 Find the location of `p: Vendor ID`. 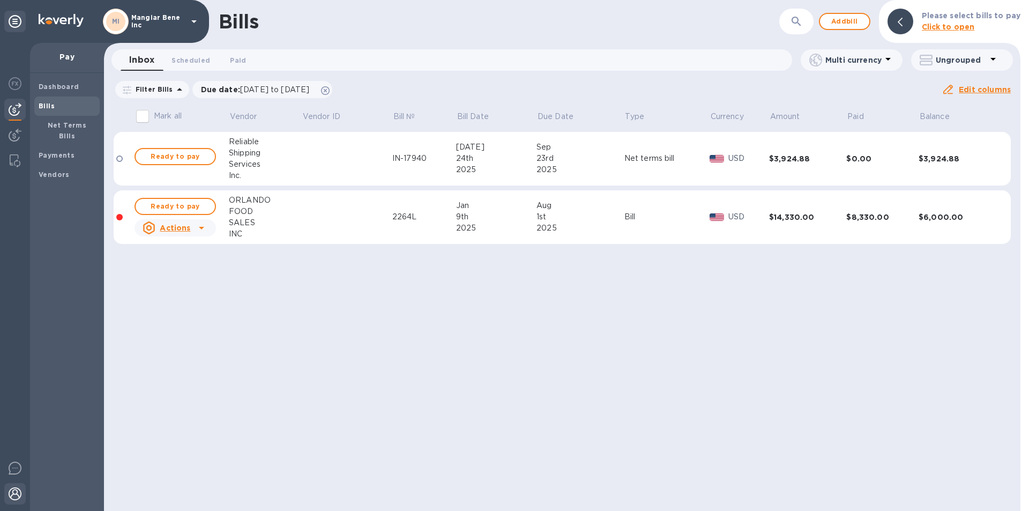

p: Vendor ID is located at coordinates (322, 116).